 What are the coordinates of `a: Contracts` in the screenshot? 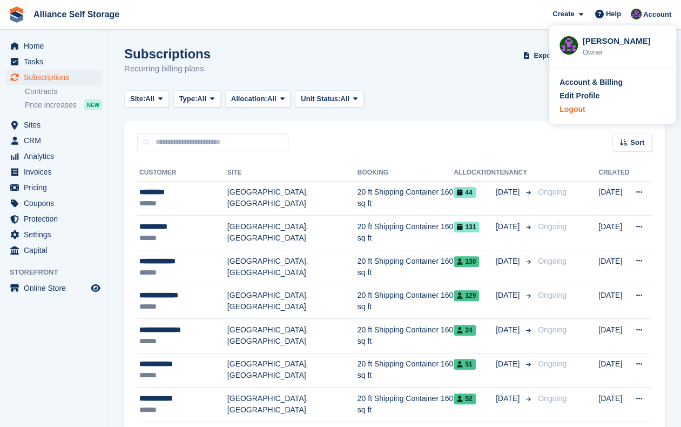 It's located at (63, 91).